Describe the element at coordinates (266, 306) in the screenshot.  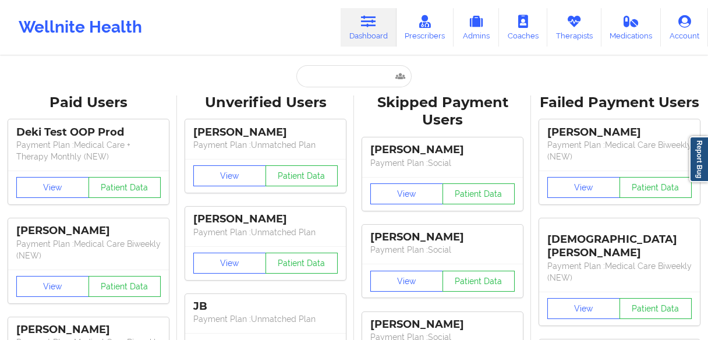
I see `div: JB` at that location.